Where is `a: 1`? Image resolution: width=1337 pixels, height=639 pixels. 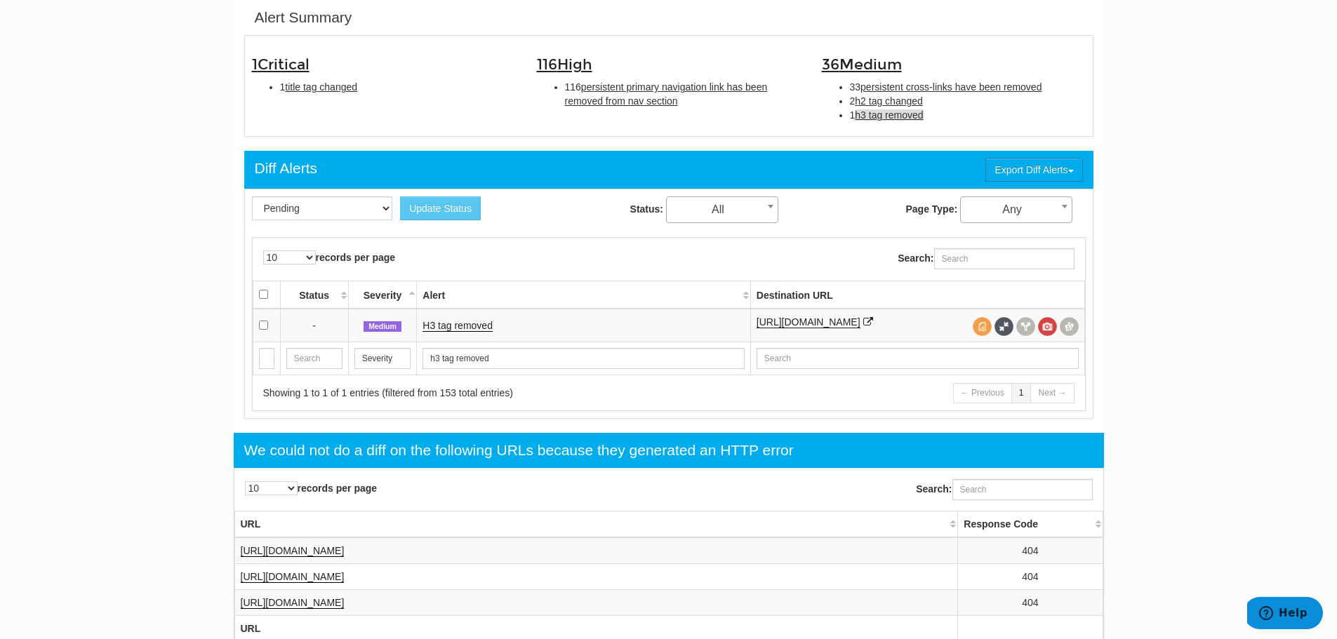
a: 1 is located at coordinates (1021, 393).